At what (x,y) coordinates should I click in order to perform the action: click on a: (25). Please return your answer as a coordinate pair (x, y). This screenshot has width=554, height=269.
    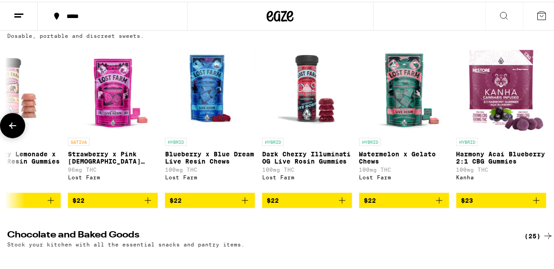
    Looking at the image, I should click on (539, 234).